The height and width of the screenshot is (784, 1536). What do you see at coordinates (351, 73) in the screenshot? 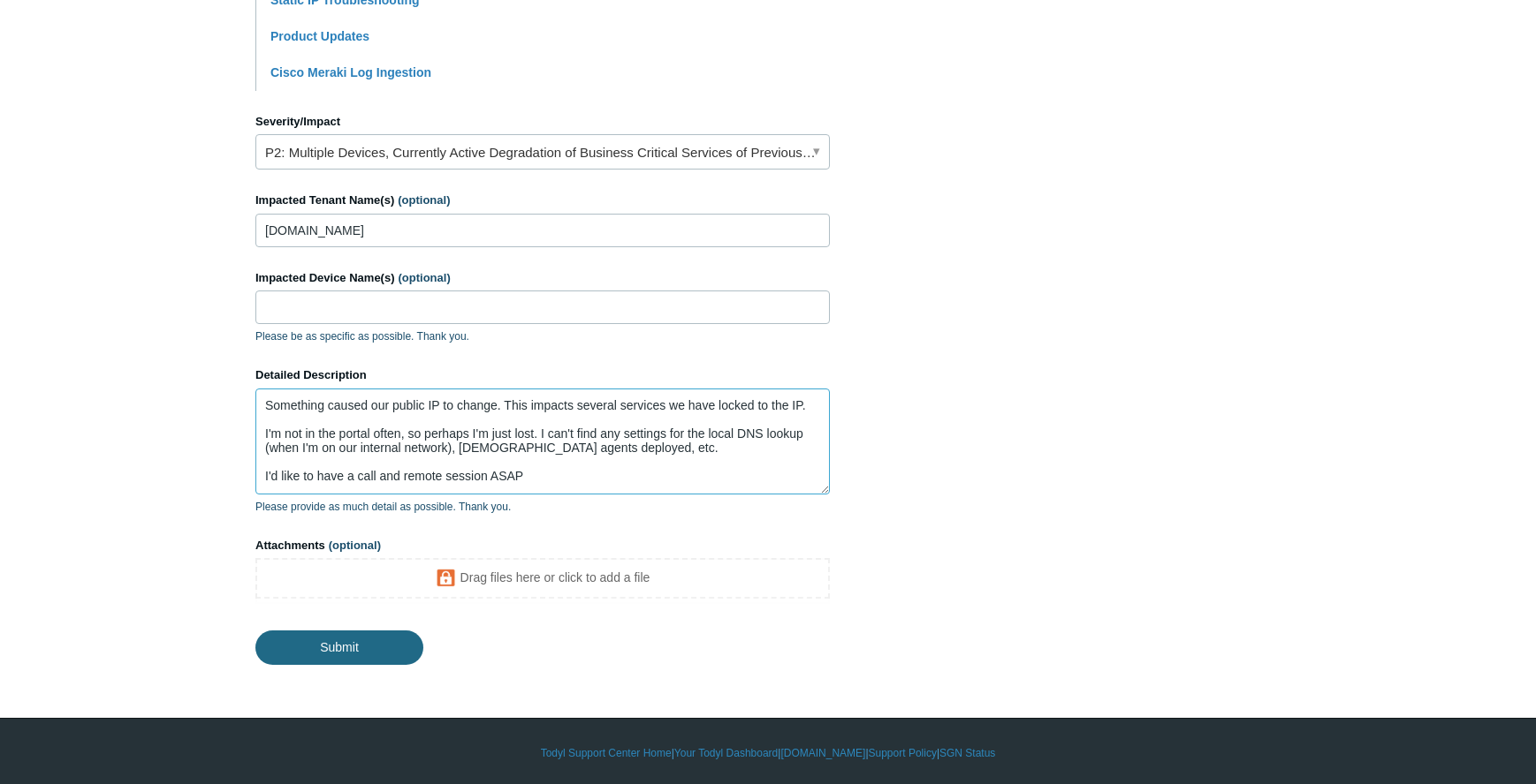
I see `a: Cisco Meraki Log Ingestion` at bounding box center [351, 73].